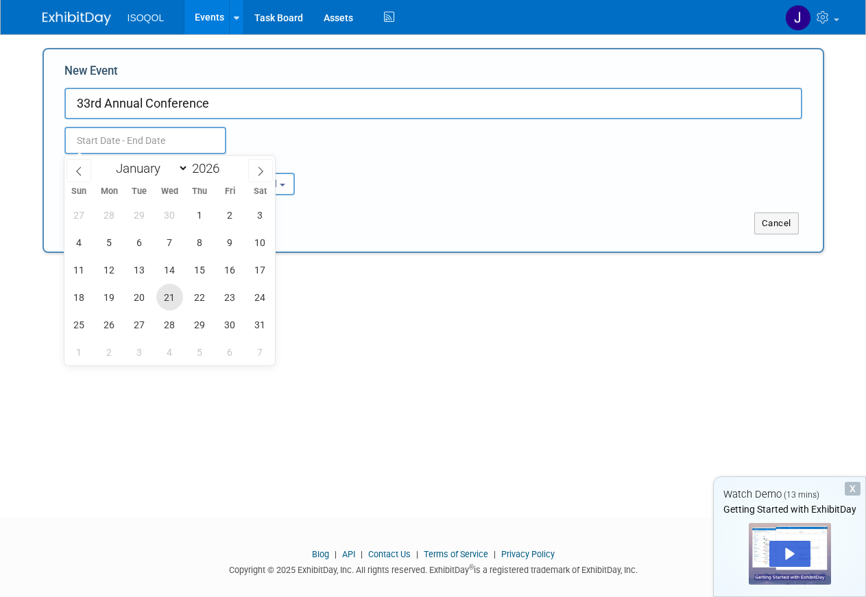 The height and width of the screenshot is (597, 866). Describe the element at coordinates (169, 270) in the screenshot. I see `span: October 14, 2026` at that location.